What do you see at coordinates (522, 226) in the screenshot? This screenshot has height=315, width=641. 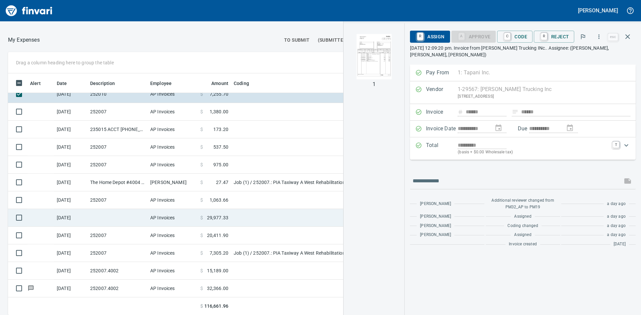 I see `span: Coding changed` at bounding box center [522, 226].